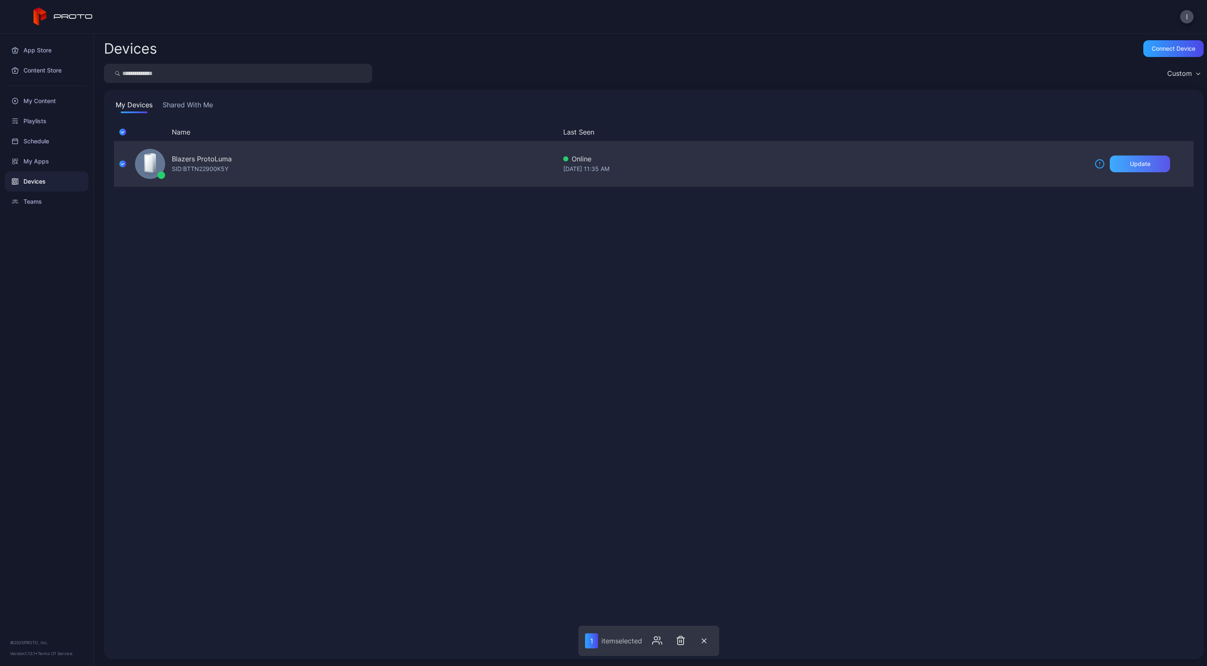 This screenshot has height=666, width=1207. Describe the element at coordinates (1187, 17) in the screenshot. I see `button: I` at that location.